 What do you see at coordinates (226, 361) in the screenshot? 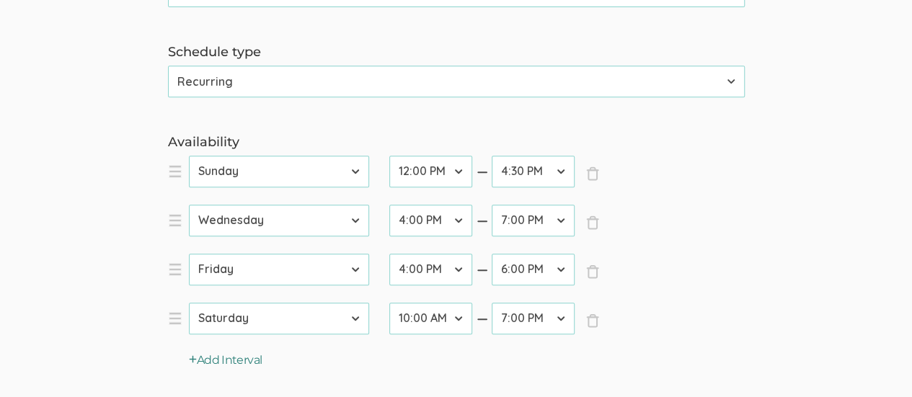
I see `button: Add Interval` at bounding box center [226, 361].